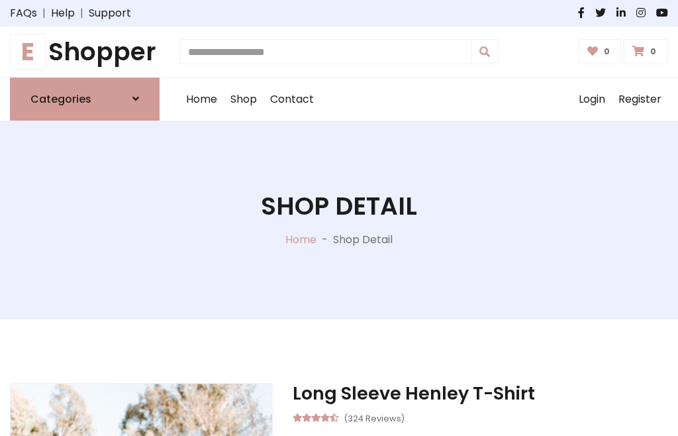 This screenshot has width=678, height=436. Describe the element at coordinates (374, 417) in the screenshot. I see `small: (324 Reviews)` at that location.